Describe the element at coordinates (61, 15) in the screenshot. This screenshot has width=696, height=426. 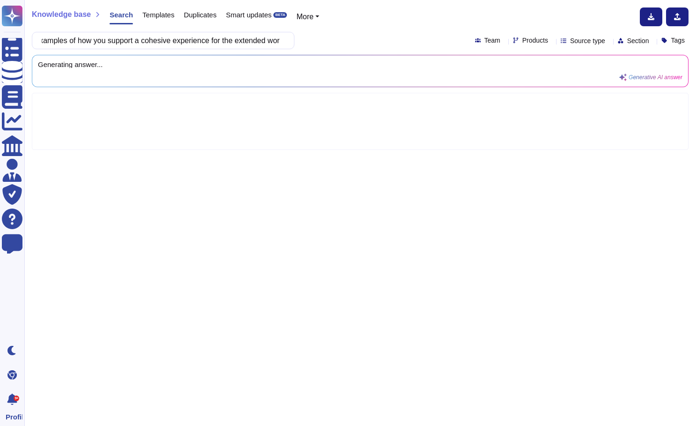
I see `span: Knowledge base` at that location.